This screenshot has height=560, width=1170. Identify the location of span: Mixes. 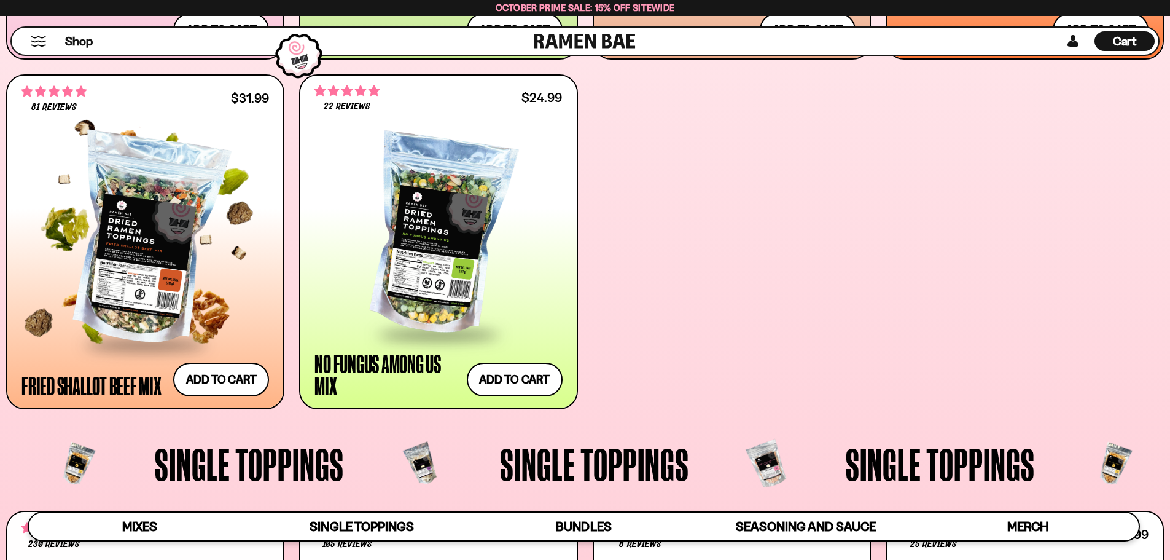
(139, 526).